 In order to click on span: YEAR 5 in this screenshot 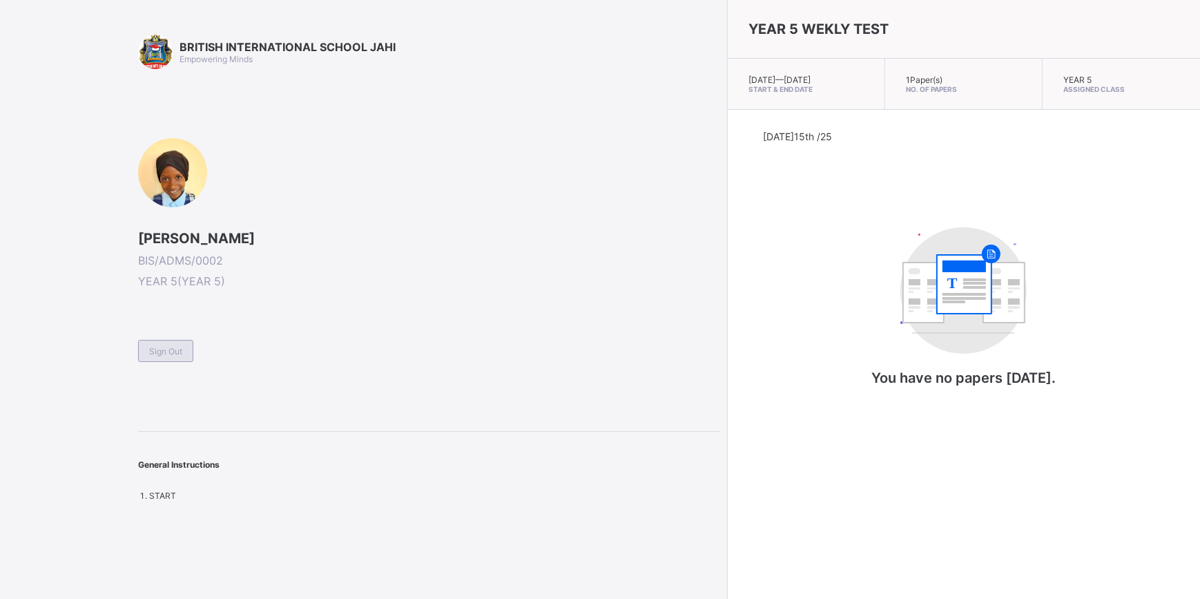, I will do `click(1077, 79)`.